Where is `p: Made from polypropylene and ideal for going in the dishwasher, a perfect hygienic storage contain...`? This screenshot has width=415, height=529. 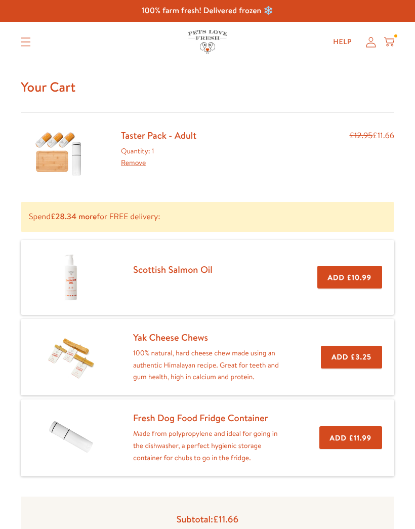 p: Made from polypropylene and ideal for going in the dishwasher, a perfect hygienic storage contain... is located at coordinates (210, 445).